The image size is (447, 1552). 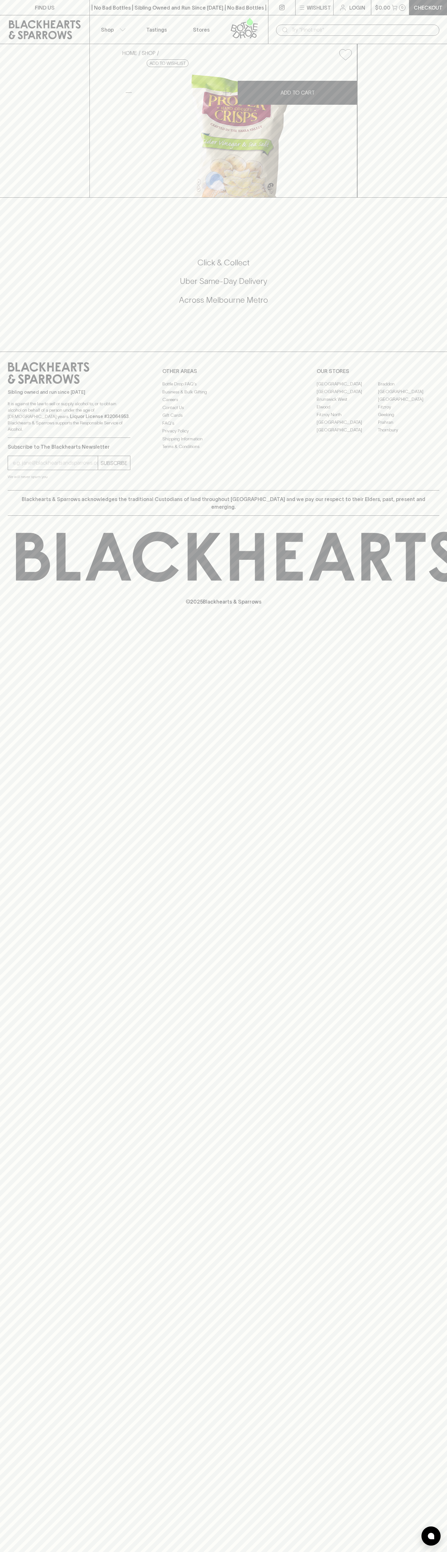 What do you see at coordinates (201, 29) in the screenshot?
I see `a: Stores` at bounding box center [201, 29].